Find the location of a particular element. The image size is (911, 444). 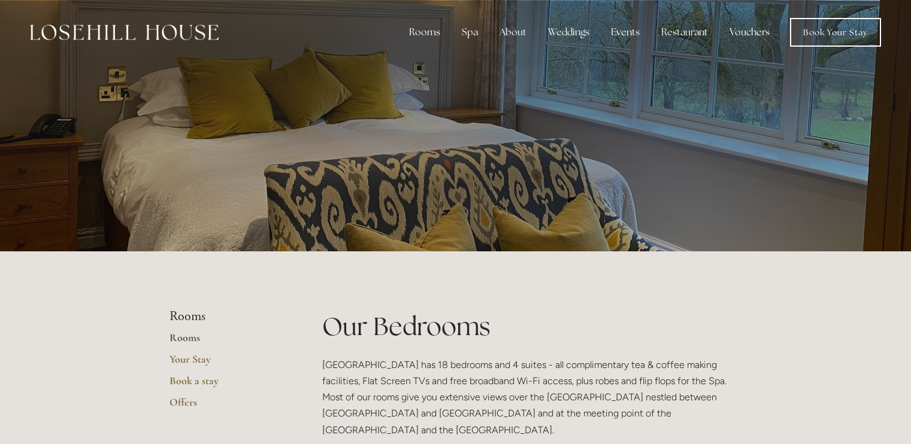

a: Rooms is located at coordinates (226, 342).